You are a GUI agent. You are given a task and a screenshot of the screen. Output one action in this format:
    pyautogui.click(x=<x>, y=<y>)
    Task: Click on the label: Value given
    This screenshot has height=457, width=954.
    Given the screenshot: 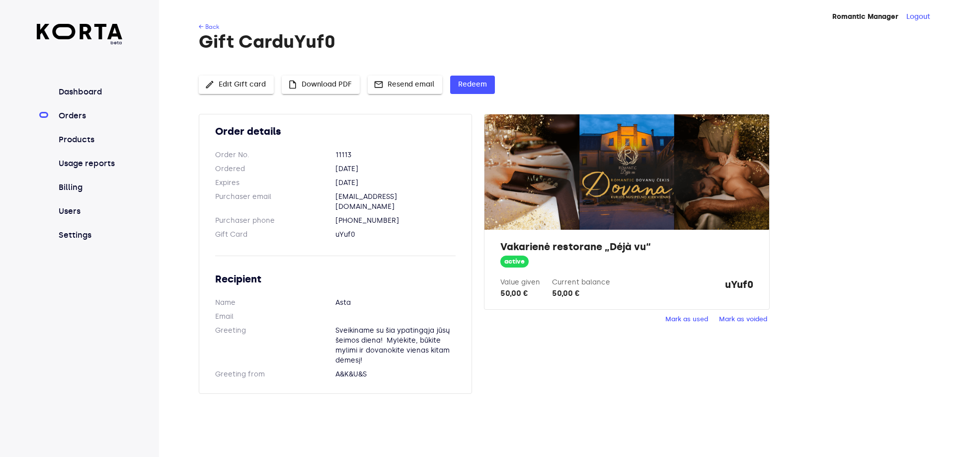 What is the action you would take?
    pyautogui.click(x=520, y=282)
    